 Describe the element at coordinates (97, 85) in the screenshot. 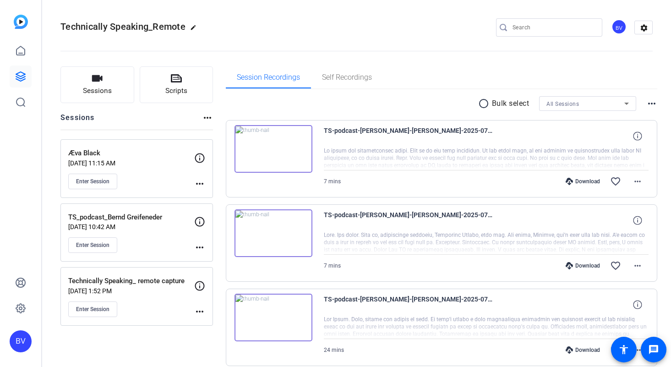

I see `button: Sessions` at that location.